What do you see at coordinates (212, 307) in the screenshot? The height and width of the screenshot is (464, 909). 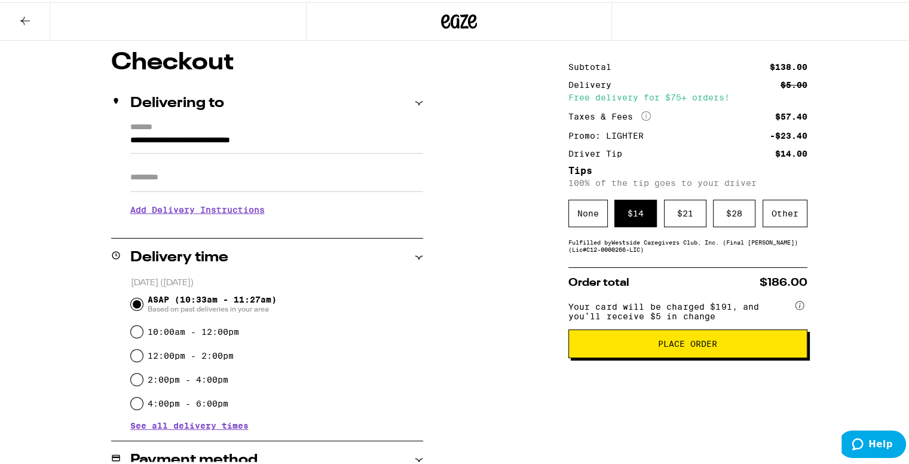 I see `span: Based on past deliveries in your area` at bounding box center [212, 307].